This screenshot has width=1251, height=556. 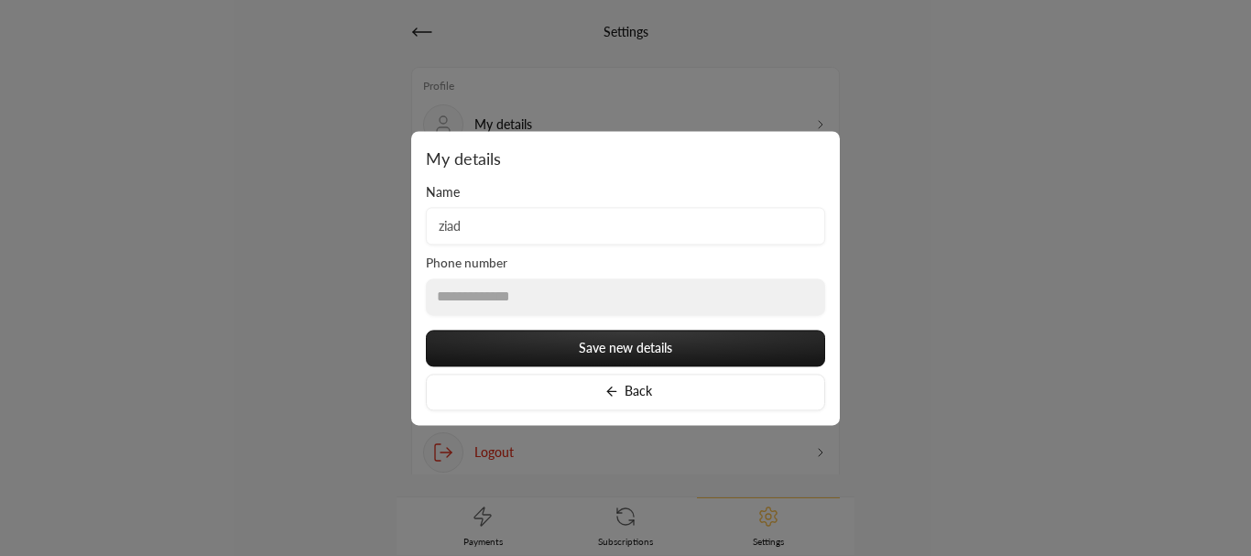 What do you see at coordinates (626, 348) in the screenshot?
I see `button: Save new details` at bounding box center [626, 348].